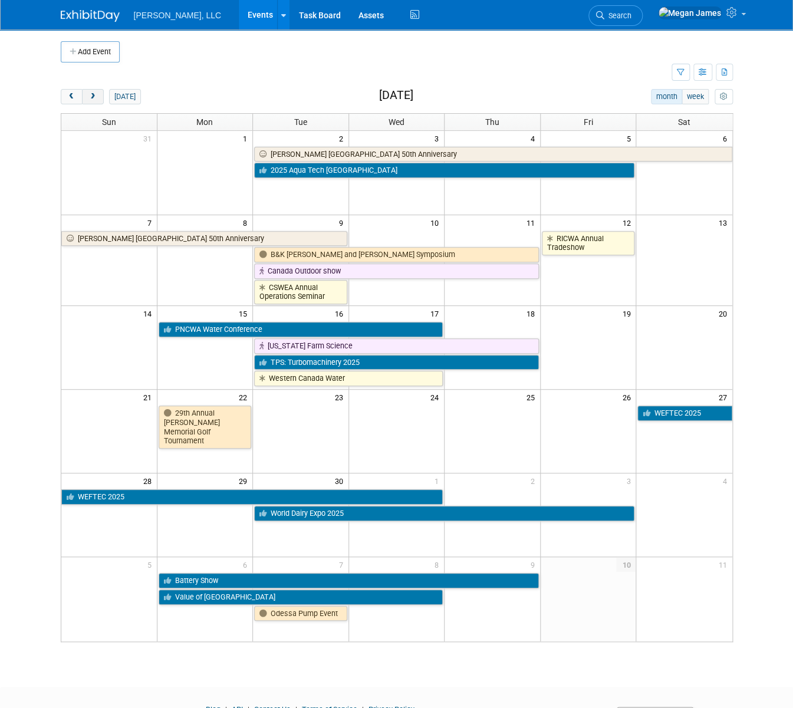 The height and width of the screenshot is (708, 793). What do you see at coordinates (245, 313) in the screenshot?
I see `span: 15` at bounding box center [245, 313].